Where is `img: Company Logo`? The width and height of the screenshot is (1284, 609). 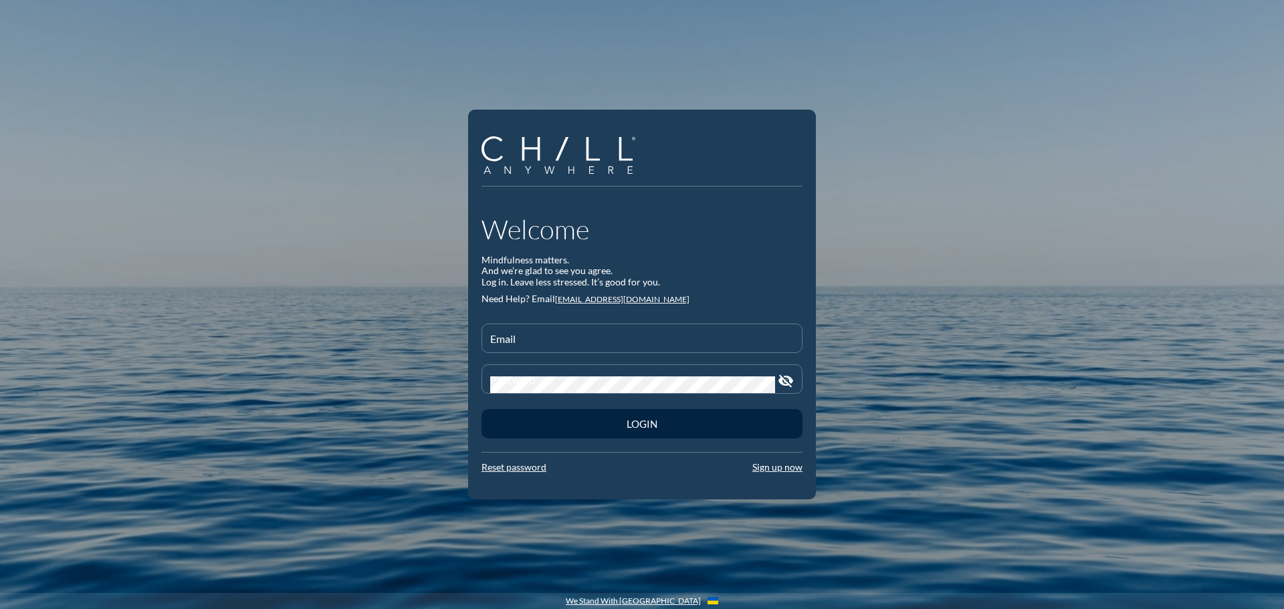 img: Company Logo is located at coordinates (558, 155).